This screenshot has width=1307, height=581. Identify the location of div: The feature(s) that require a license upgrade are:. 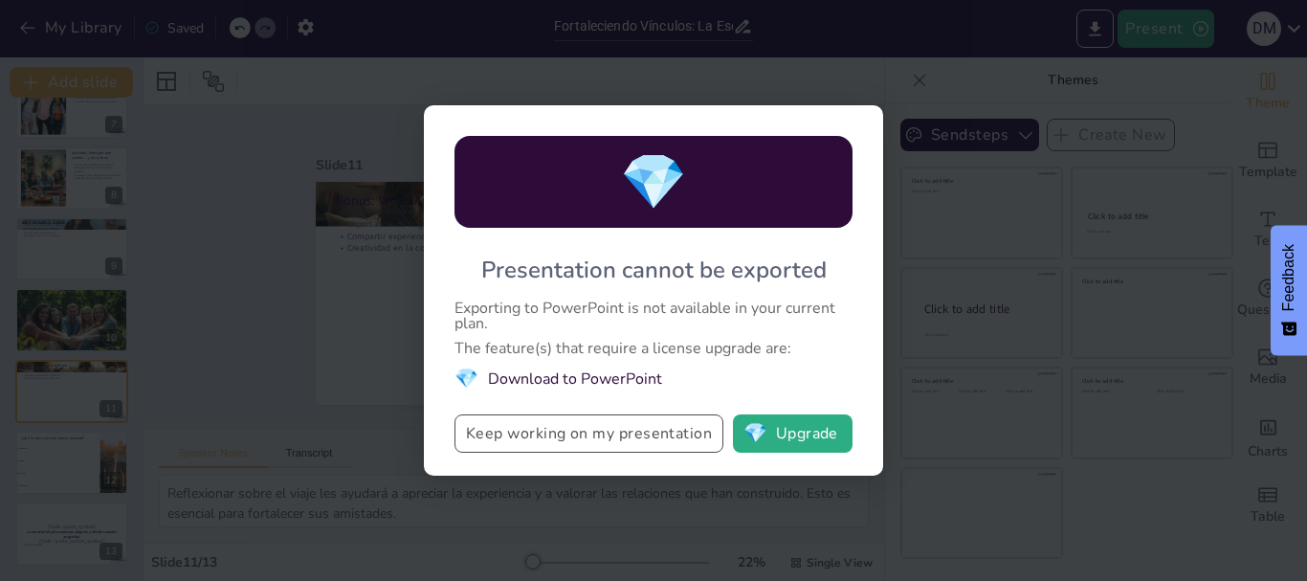
(654, 348).